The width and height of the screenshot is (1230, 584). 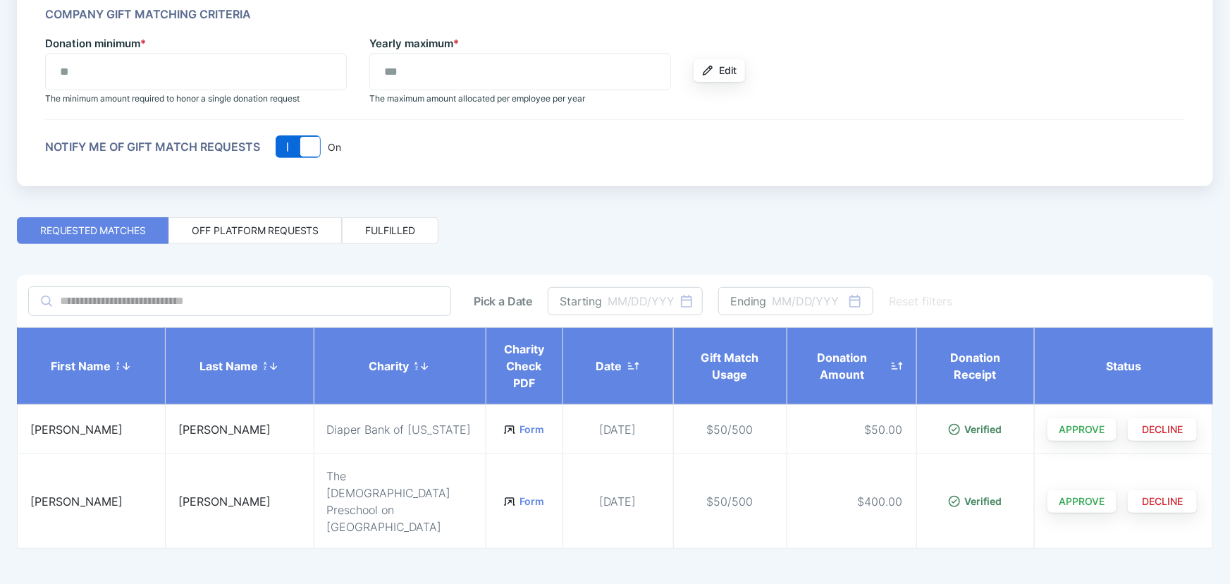 What do you see at coordinates (524, 366) in the screenshot?
I see `div: Charity Check PDF` at bounding box center [524, 366].